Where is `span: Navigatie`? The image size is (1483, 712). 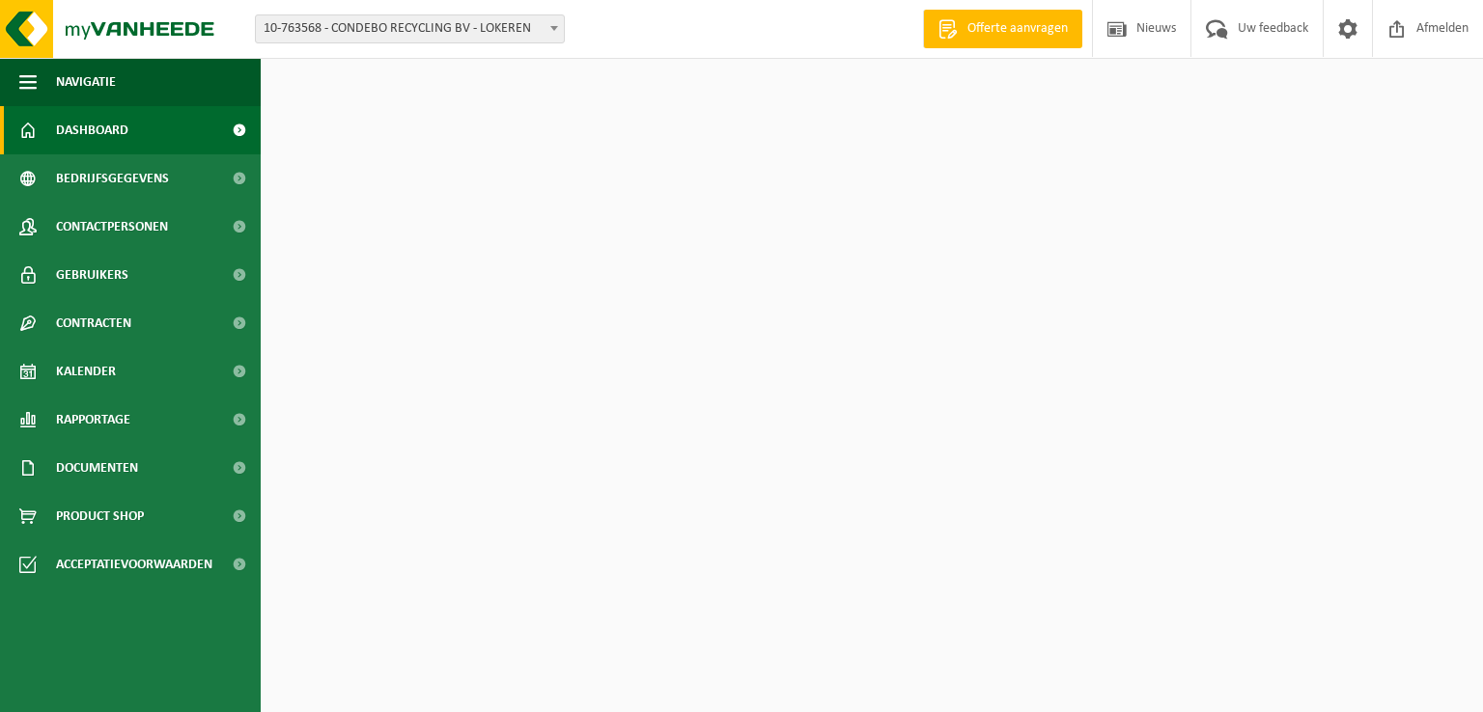 span: Navigatie is located at coordinates (86, 82).